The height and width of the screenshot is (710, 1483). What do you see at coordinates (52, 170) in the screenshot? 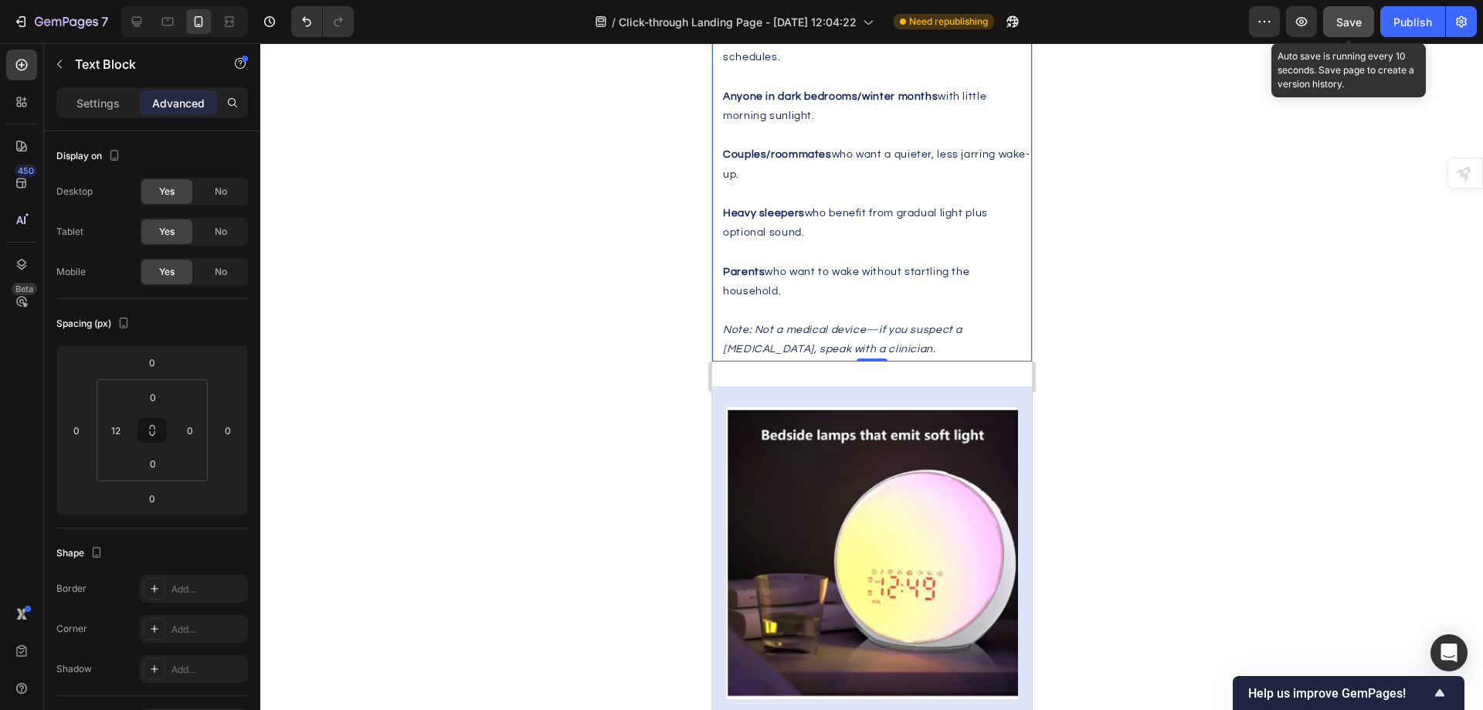
I see `strong: Heavy sleepers` at bounding box center [52, 170].